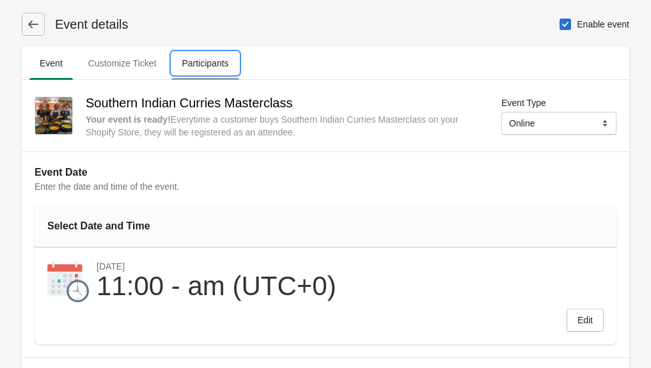  Describe the element at coordinates (216, 287) in the screenshot. I see `div: 11:00 - am (UTC+0)` at that location.